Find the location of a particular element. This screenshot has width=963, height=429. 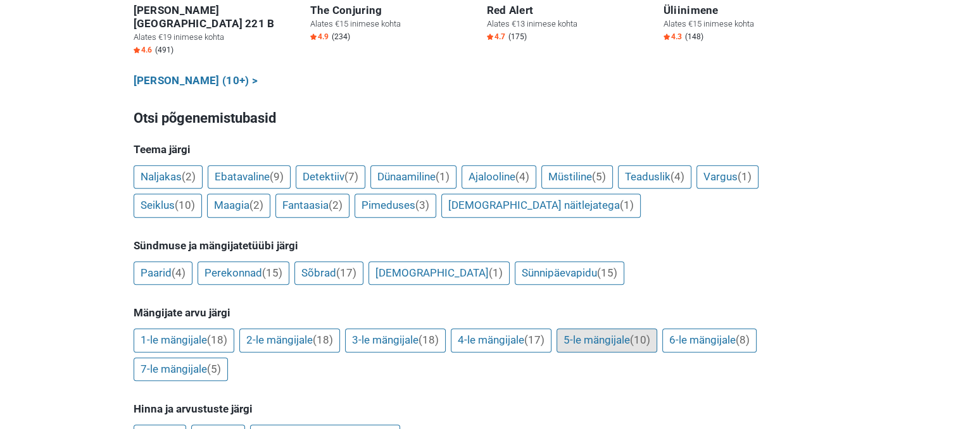

span: 4.9 is located at coordinates (319, 37).